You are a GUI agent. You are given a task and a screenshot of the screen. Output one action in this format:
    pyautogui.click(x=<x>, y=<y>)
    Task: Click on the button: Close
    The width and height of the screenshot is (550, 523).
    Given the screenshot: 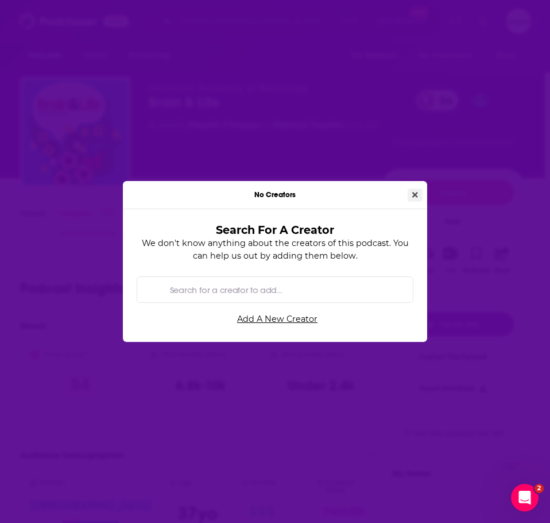 What is the action you would take?
    pyautogui.click(x=415, y=195)
    